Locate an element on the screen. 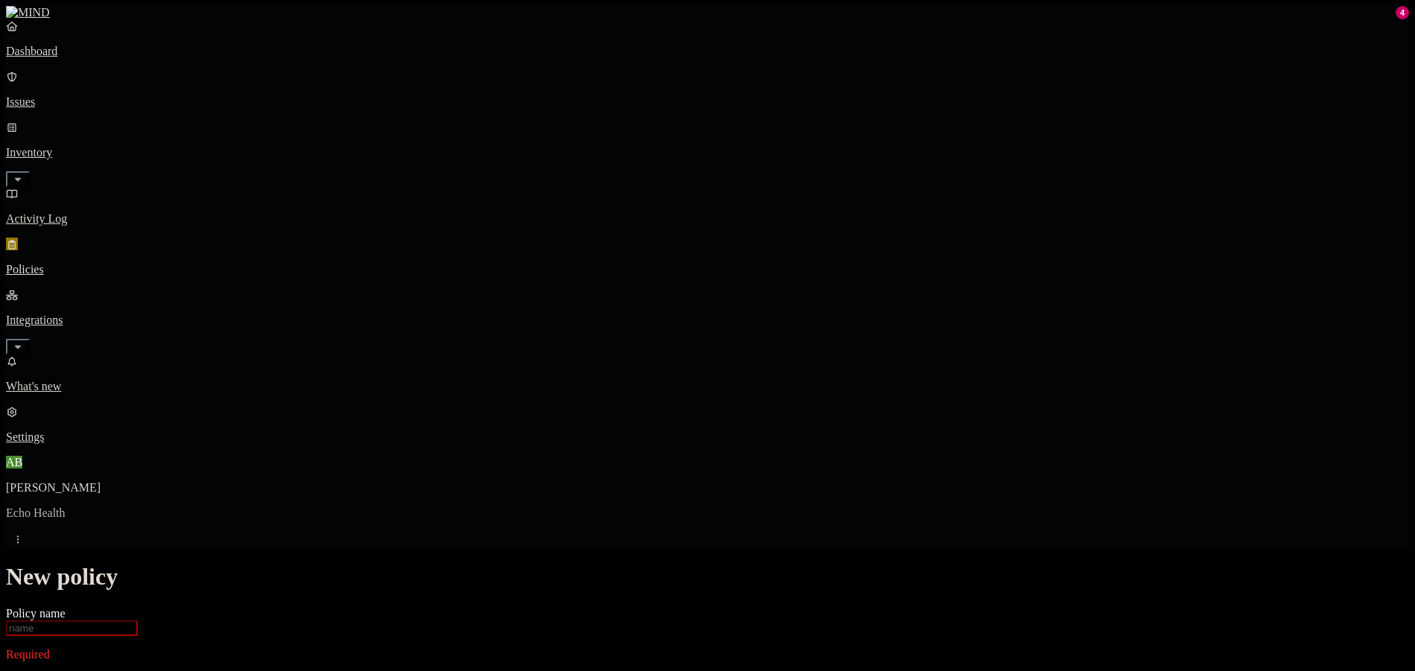  a: Inventory is located at coordinates (708, 153).